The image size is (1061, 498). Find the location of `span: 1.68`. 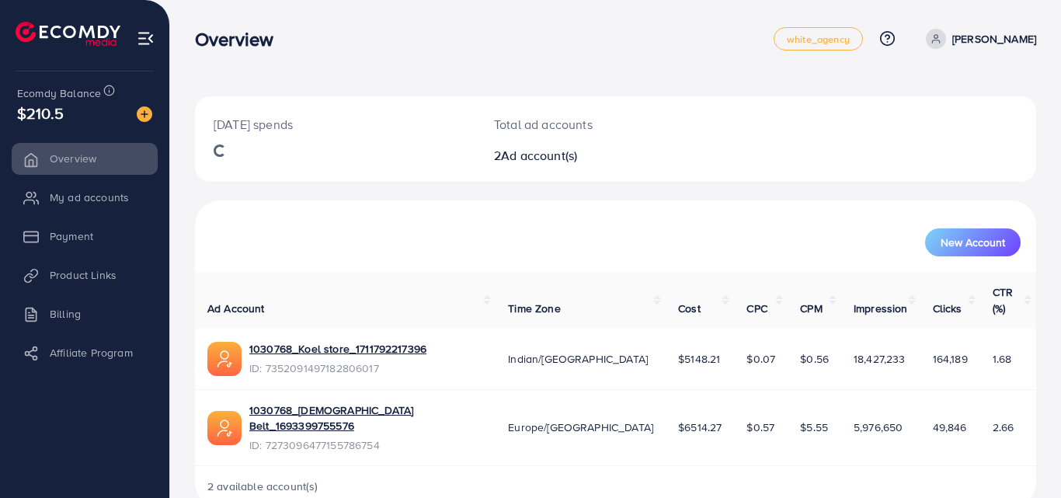

span: 1.68 is located at coordinates (1002, 359).